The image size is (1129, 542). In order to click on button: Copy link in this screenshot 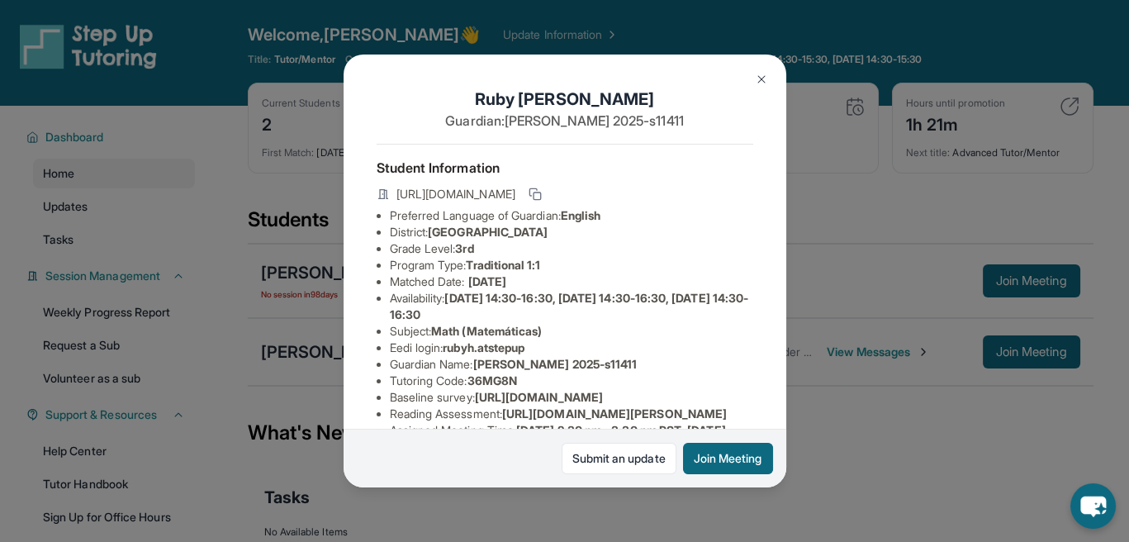, I will do `click(535, 194)`.